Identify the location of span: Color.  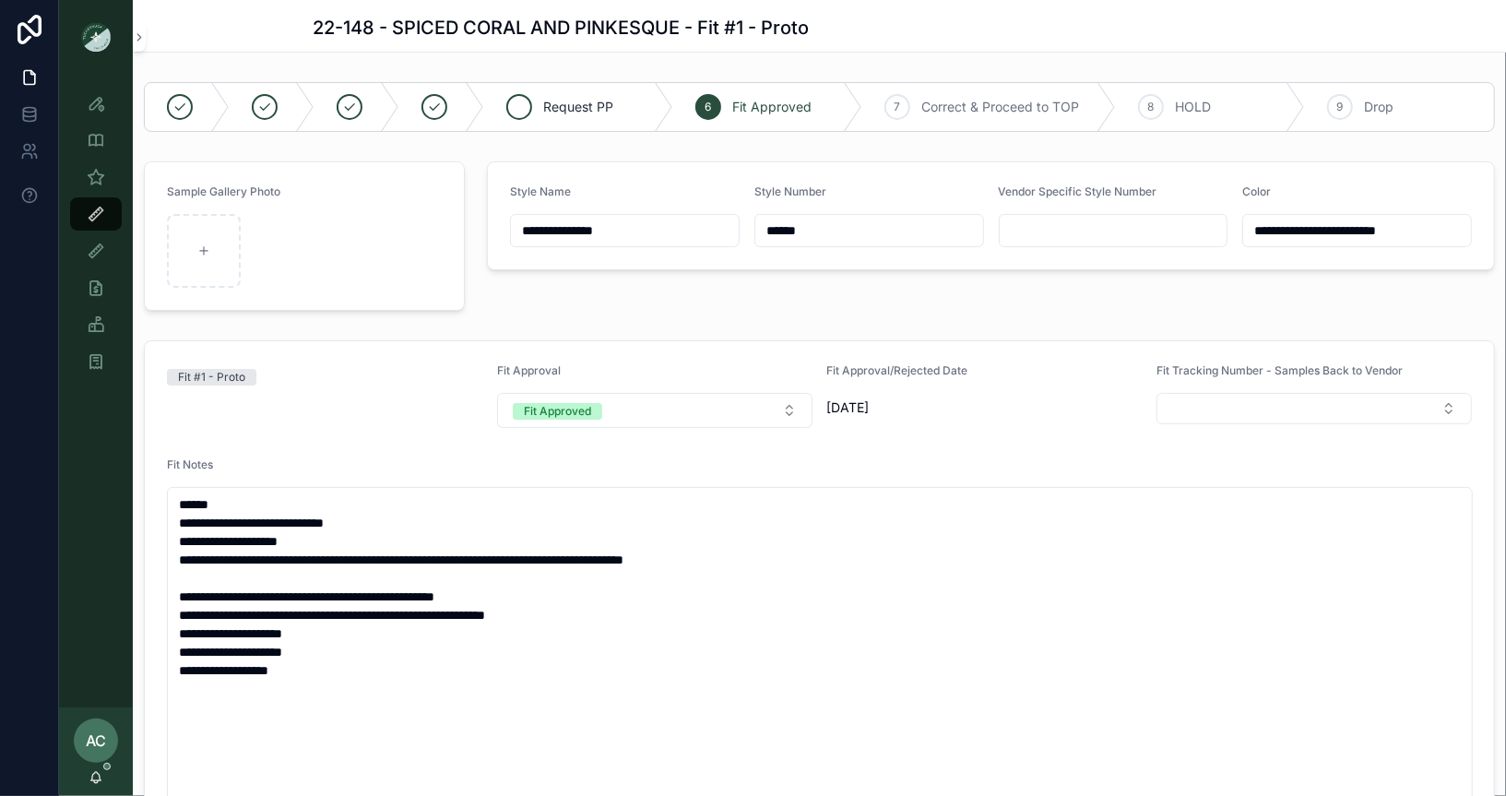
(1256, 191).